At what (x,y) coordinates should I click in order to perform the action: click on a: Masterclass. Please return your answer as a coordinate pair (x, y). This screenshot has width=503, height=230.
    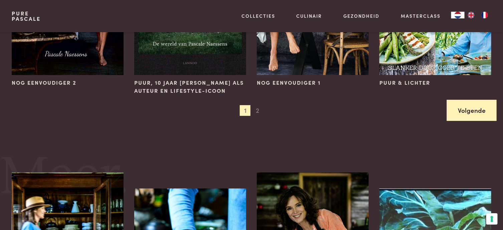
    Looking at the image, I should click on (421, 16).